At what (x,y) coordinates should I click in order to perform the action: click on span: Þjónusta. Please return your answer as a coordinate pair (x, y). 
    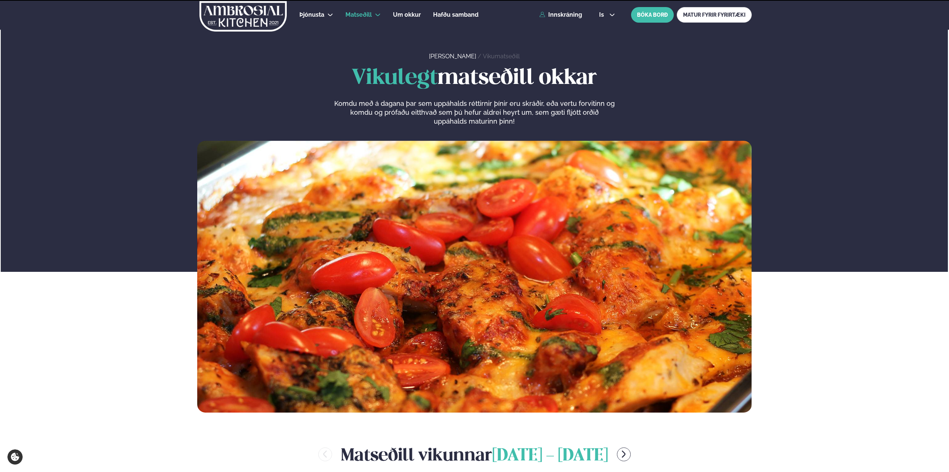
    Looking at the image, I should click on (312, 14).